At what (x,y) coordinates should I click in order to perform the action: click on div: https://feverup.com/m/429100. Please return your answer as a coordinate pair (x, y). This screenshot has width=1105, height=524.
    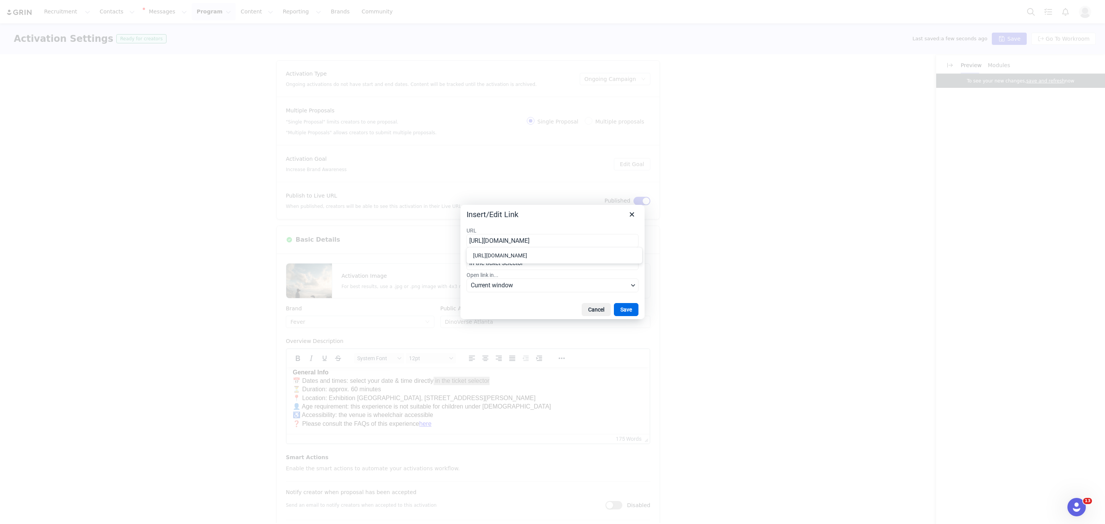
    Looking at the image, I should click on (554, 255).